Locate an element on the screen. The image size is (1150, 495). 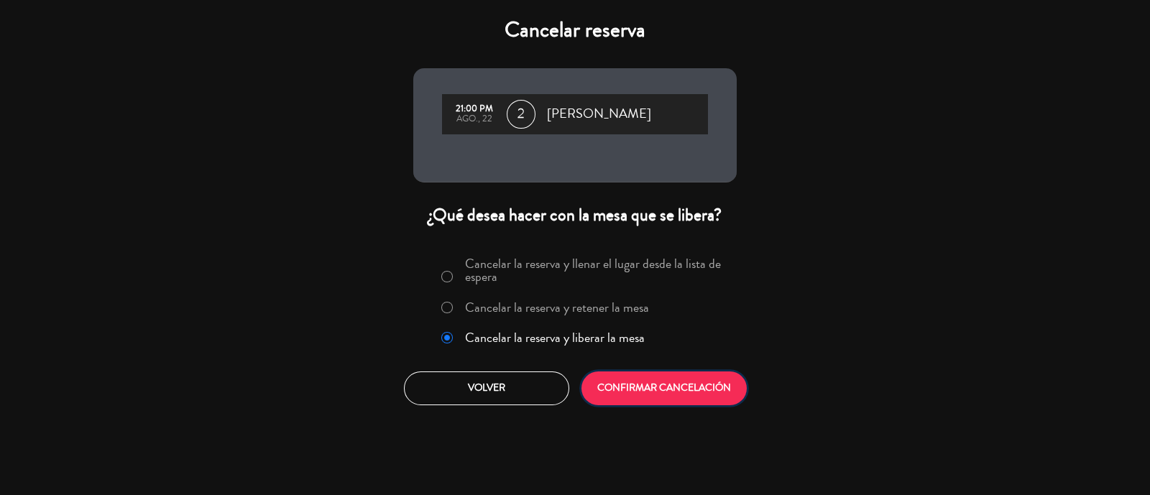
h4: Cancelar reserva is located at coordinates (575, 30).